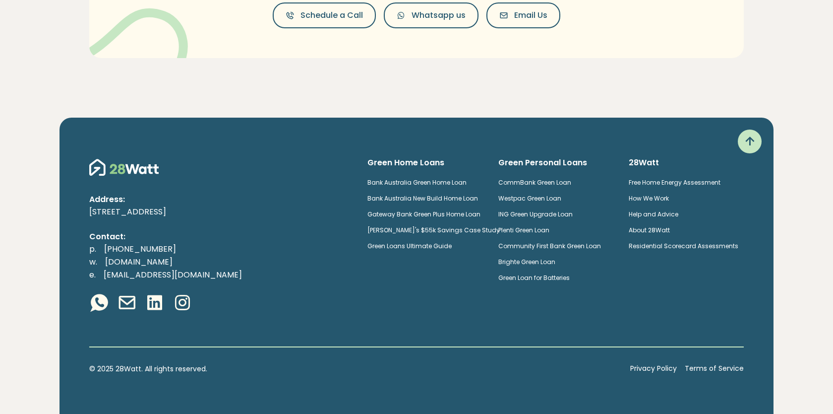  I want to click on a: Email, so click(127, 304).